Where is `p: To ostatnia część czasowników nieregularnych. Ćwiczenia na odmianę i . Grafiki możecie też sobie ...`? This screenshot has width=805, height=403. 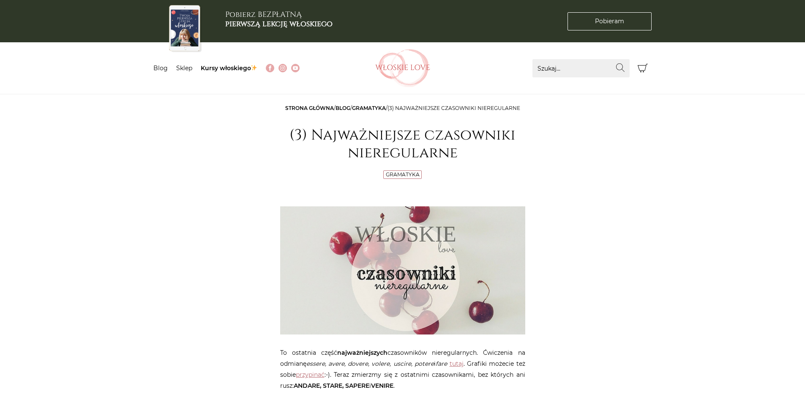 p: To ostatnia część czasowników nieregularnych. Ćwiczenia na odmianę i . Grafiki możecie też sobie ... is located at coordinates (403, 369).